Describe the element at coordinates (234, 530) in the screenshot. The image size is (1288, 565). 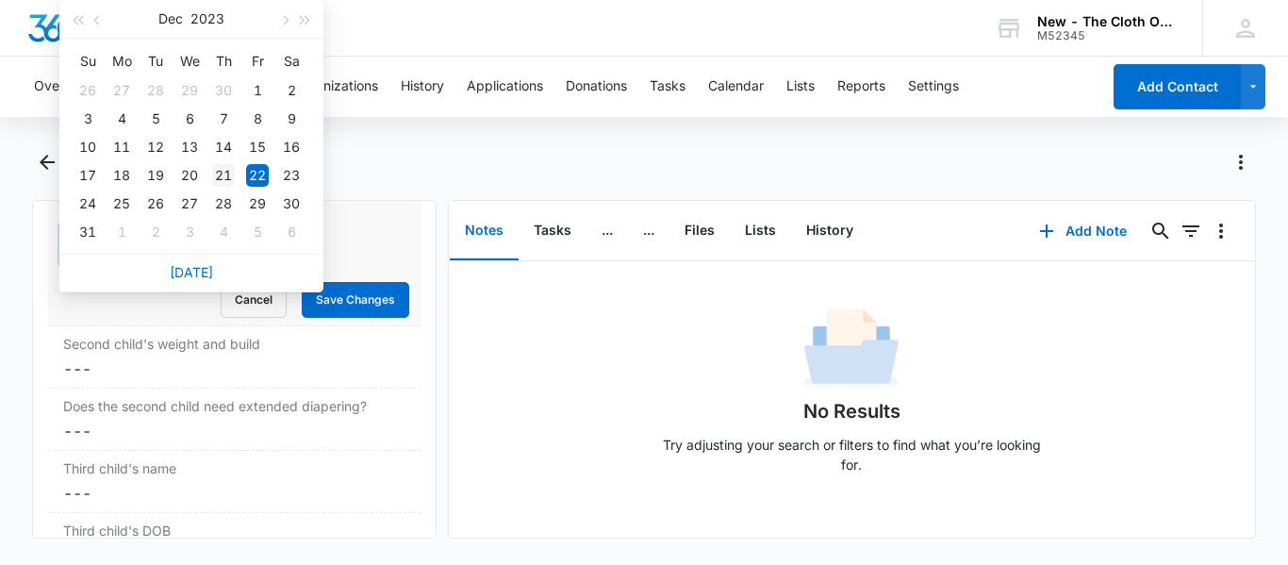
I see `label: Third child's DOB` at that location.